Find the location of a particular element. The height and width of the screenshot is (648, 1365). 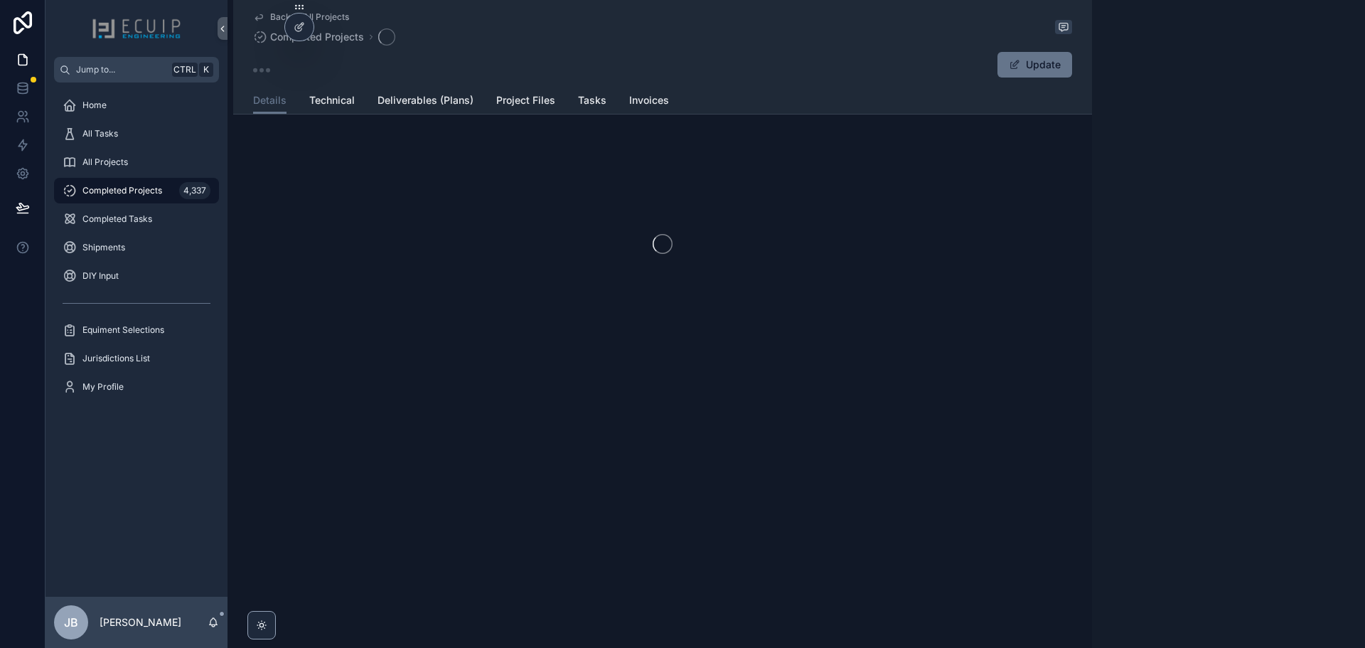

a: Details is located at coordinates (269, 101).